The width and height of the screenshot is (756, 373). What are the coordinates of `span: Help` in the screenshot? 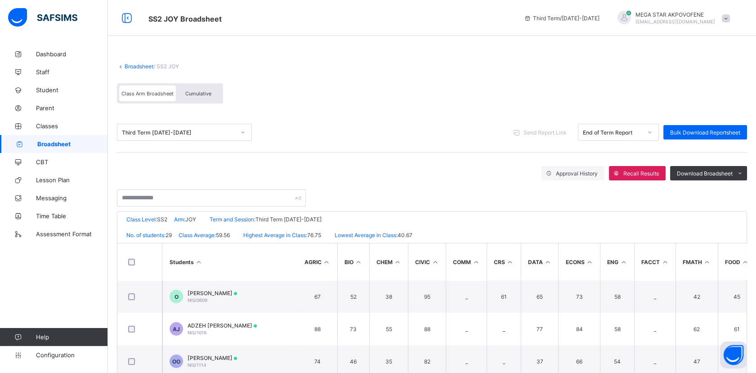 It's located at (72, 337).